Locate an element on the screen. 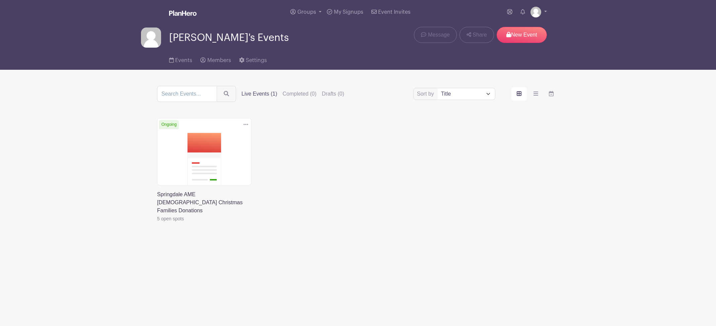 The height and width of the screenshot is (326, 716). label: Drafts (0) is located at coordinates (333, 94).